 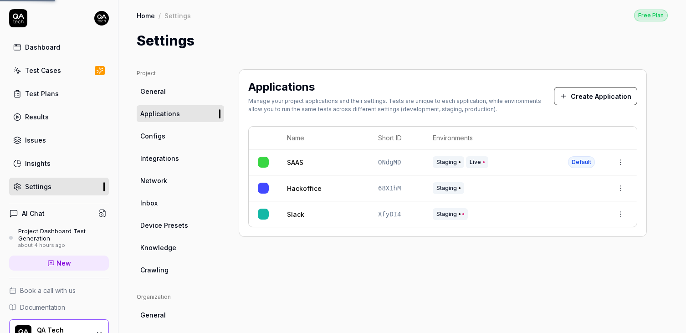 What do you see at coordinates (36, 140) in the screenshot?
I see `div: Issues` at bounding box center [36, 140].